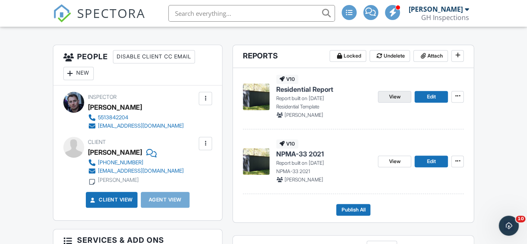  I want to click on div: GH Inspections, so click(445, 17).